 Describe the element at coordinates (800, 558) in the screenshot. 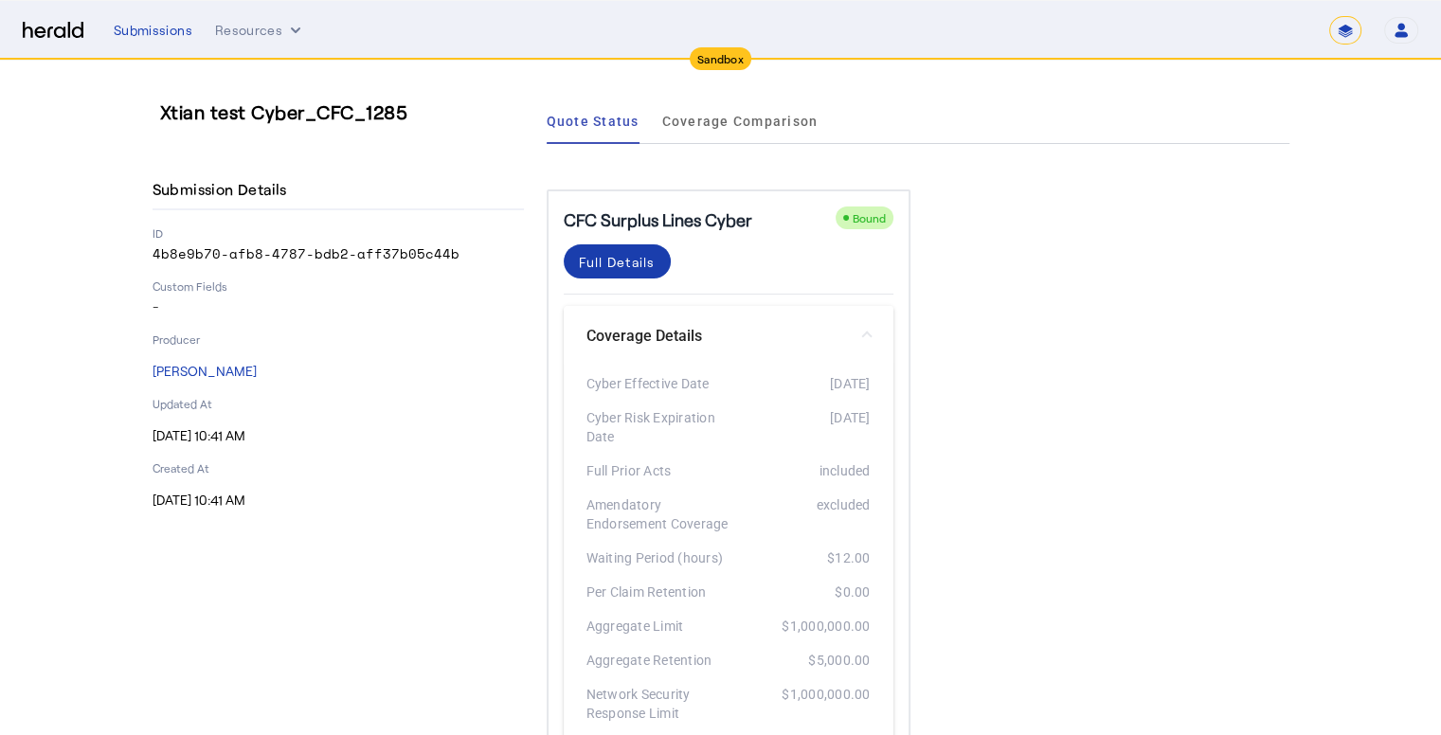

I see `div: $12.00` at that location.